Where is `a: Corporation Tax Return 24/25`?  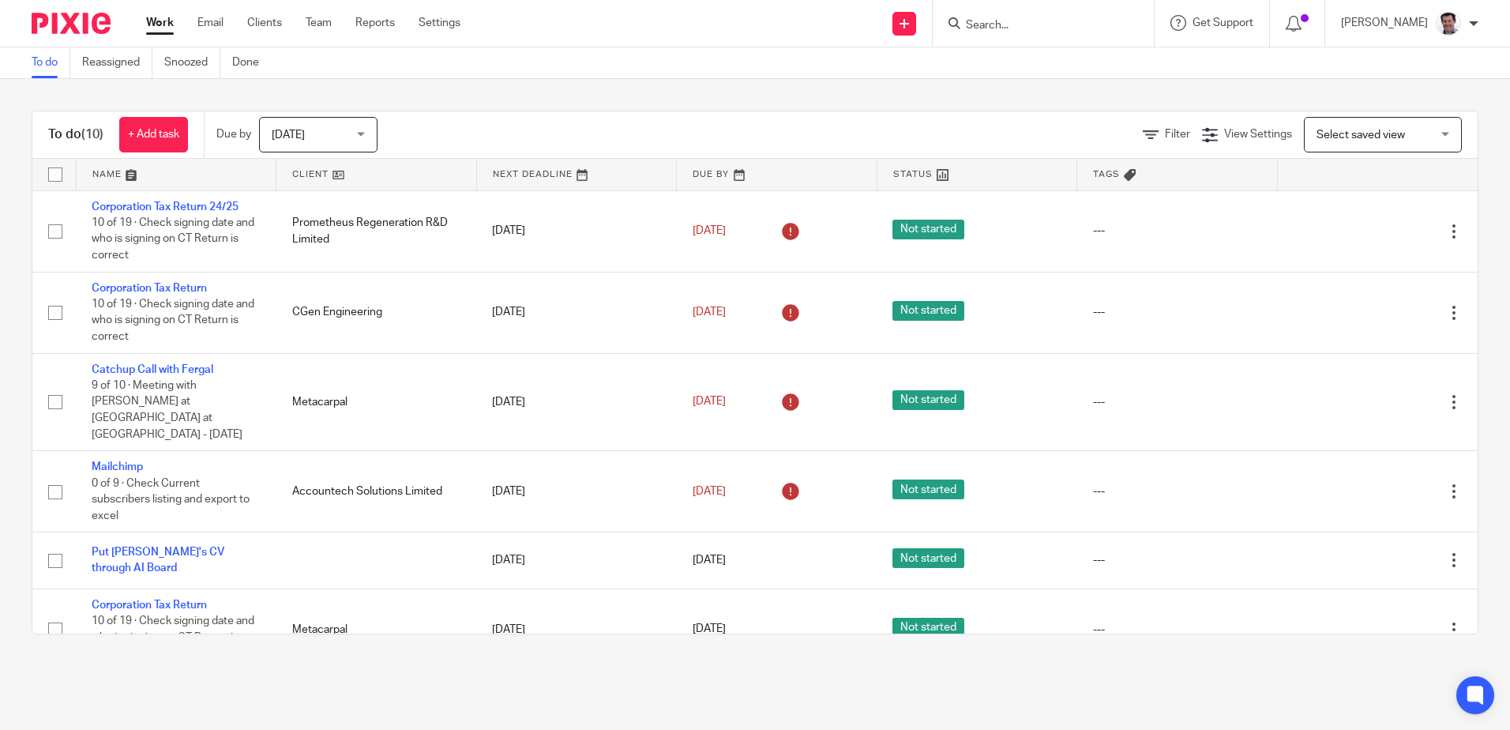 a: Corporation Tax Return 24/25 is located at coordinates (165, 207).